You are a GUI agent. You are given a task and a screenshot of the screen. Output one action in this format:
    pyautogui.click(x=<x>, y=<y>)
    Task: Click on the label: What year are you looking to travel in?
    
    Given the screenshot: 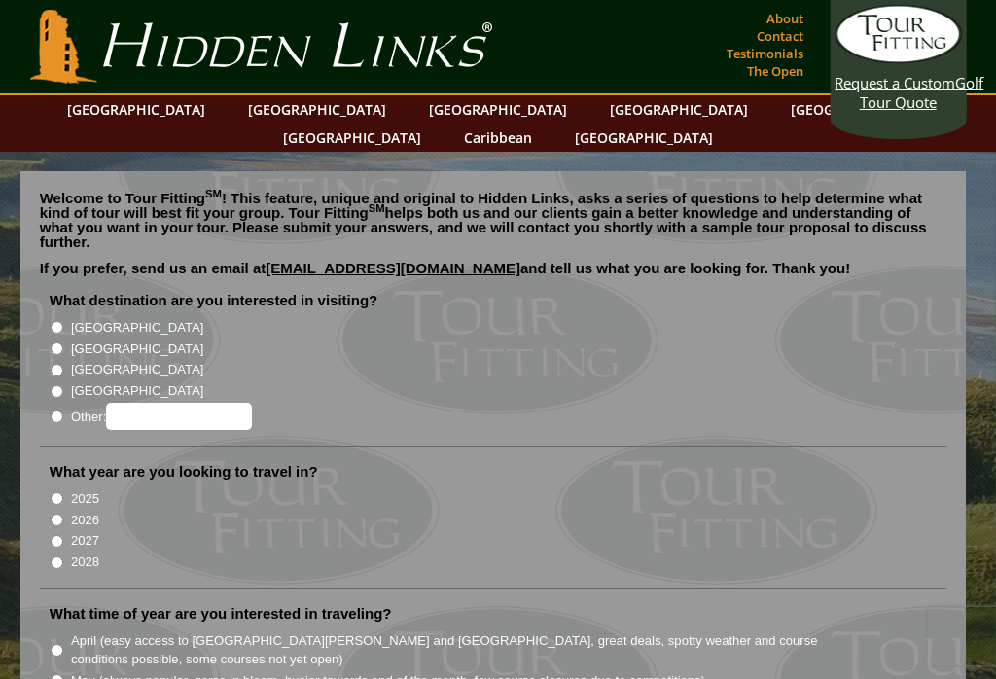 What is the action you would take?
    pyautogui.click(x=184, y=472)
    